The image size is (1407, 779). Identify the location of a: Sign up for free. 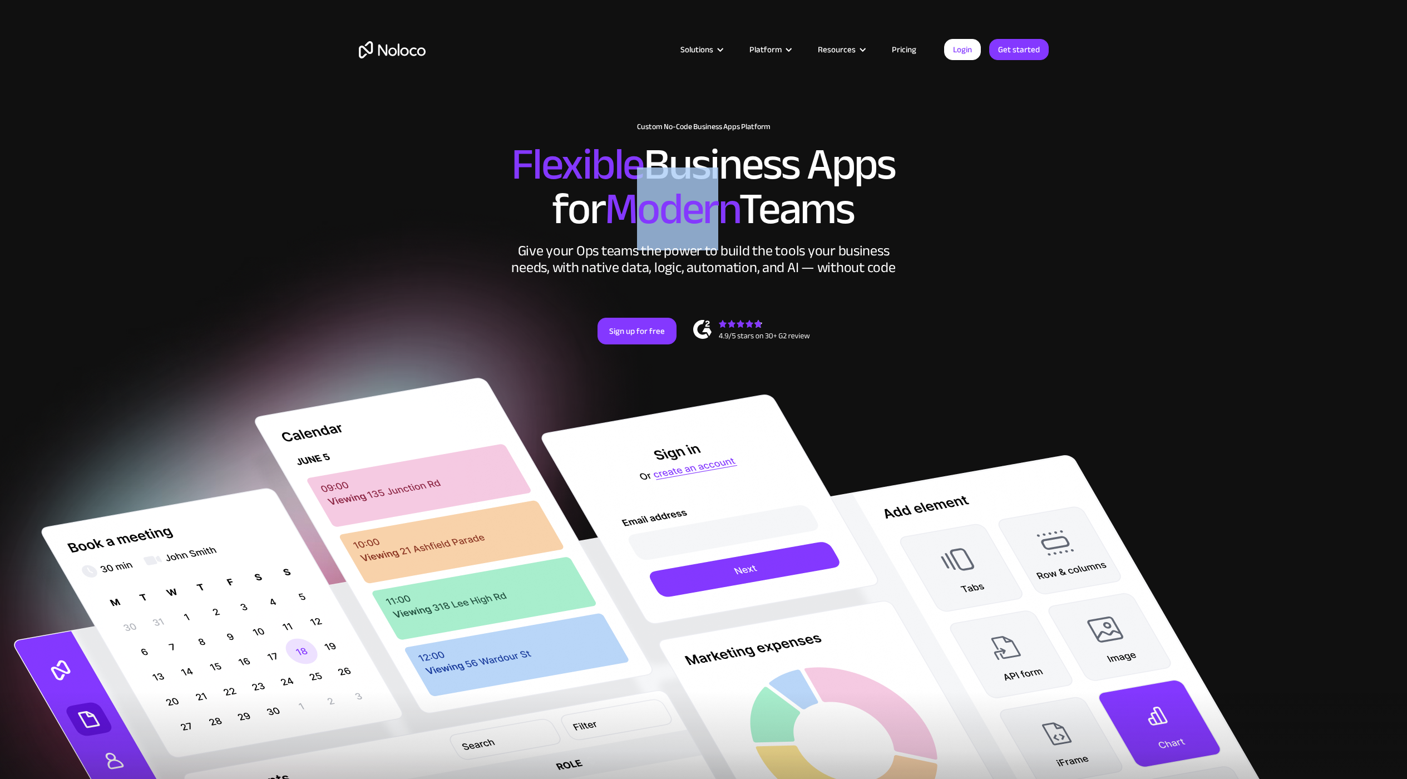
(637, 331).